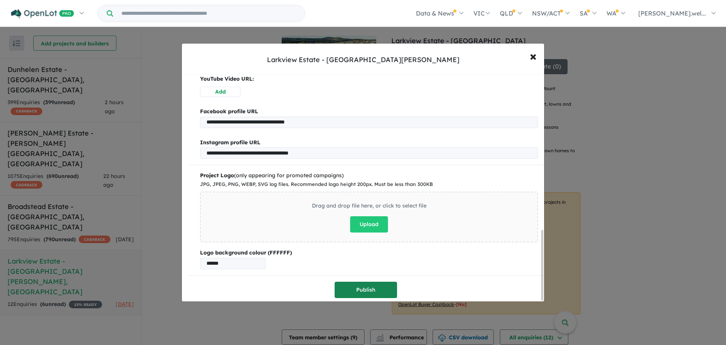 The width and height of the screenshot is (726, 345). What do you see at coordinates (369, 253) in the screenshot?
I see `b: Logo background colour (FFFFFF)` at bounding box center [369, 253].